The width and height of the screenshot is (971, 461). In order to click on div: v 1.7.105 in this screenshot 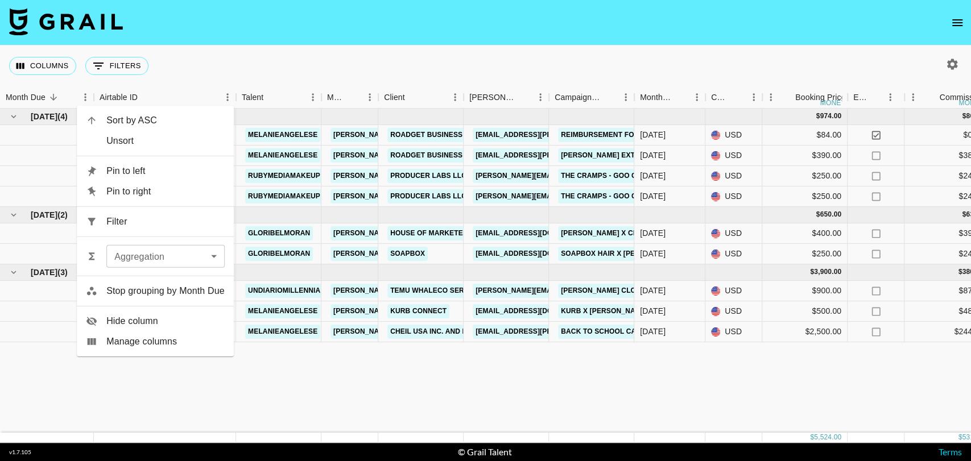, I will do `click(20, 452)`.